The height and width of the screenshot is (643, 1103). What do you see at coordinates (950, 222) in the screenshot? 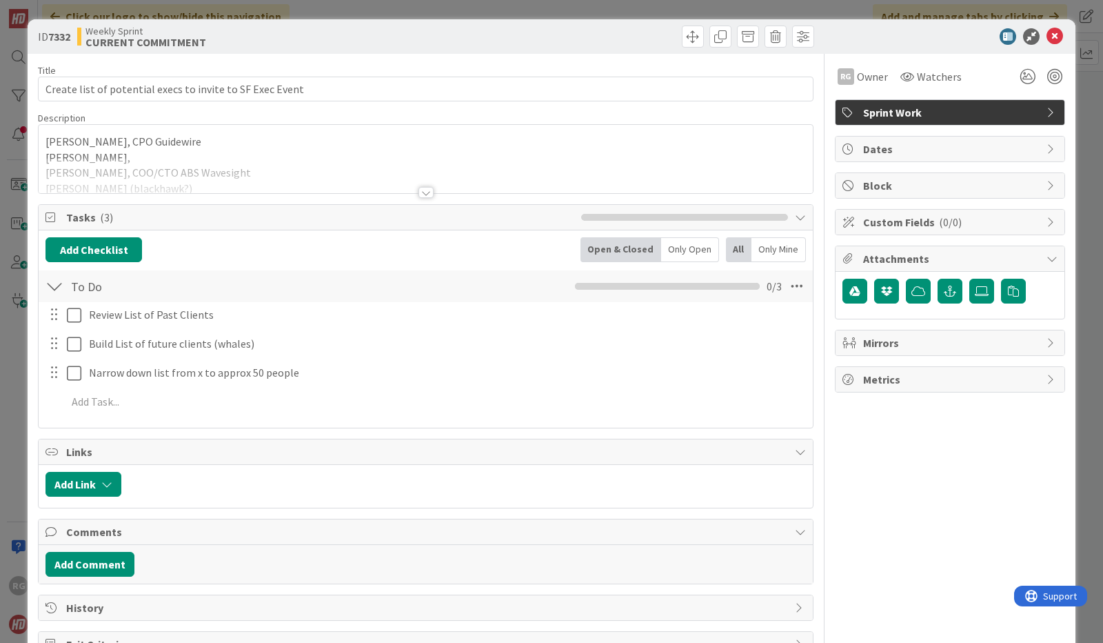
I see `span: ( 0/0 )` at bounding box center [950, 222].